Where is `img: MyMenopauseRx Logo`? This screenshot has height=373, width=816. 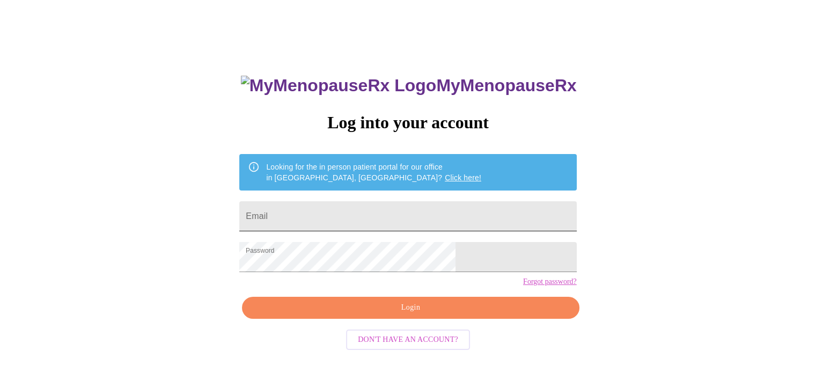
img: MyMenopauseRx Logo is located at coordinates (339, 85).